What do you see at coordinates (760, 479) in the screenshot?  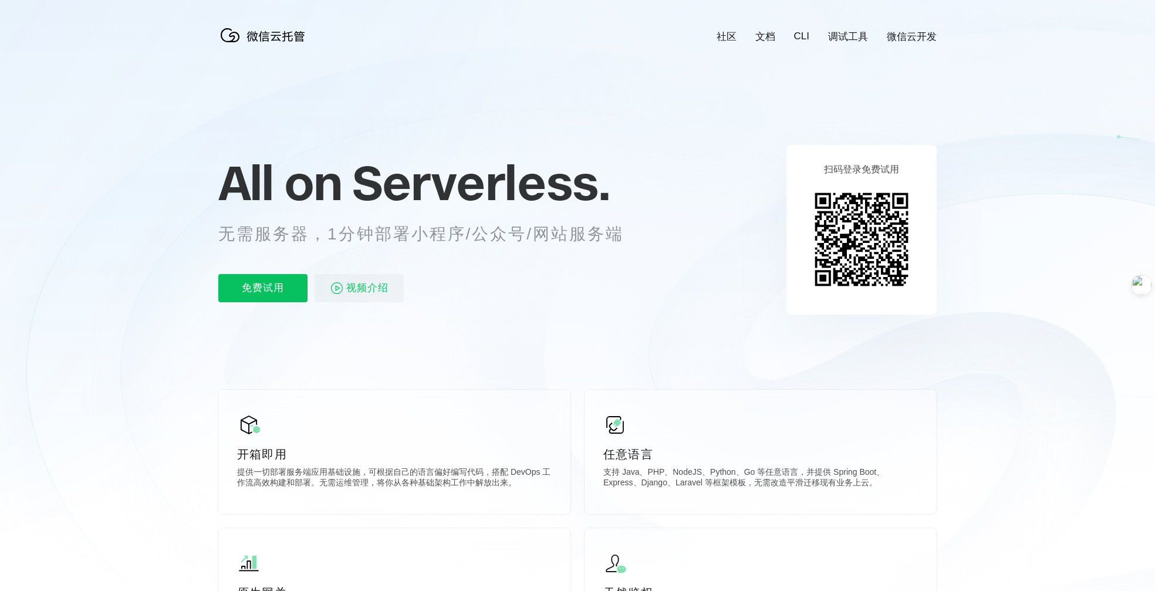 I see `p: 支持 Java、PHP、NodeJS、Python、Go 等任意语言，并提供 Spring Boot、Express、Django、Laravel 等框架模板，无需改造平滑迁移现有业务上云。` at bounding box center [760, 479].